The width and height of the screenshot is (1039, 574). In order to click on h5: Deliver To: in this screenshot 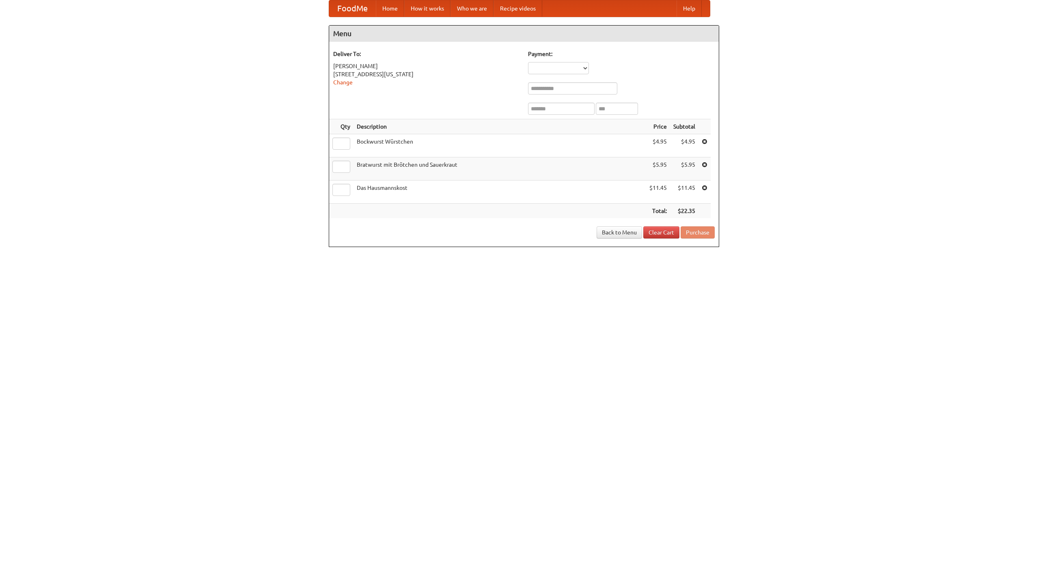, I will do `click(427, 54)`.